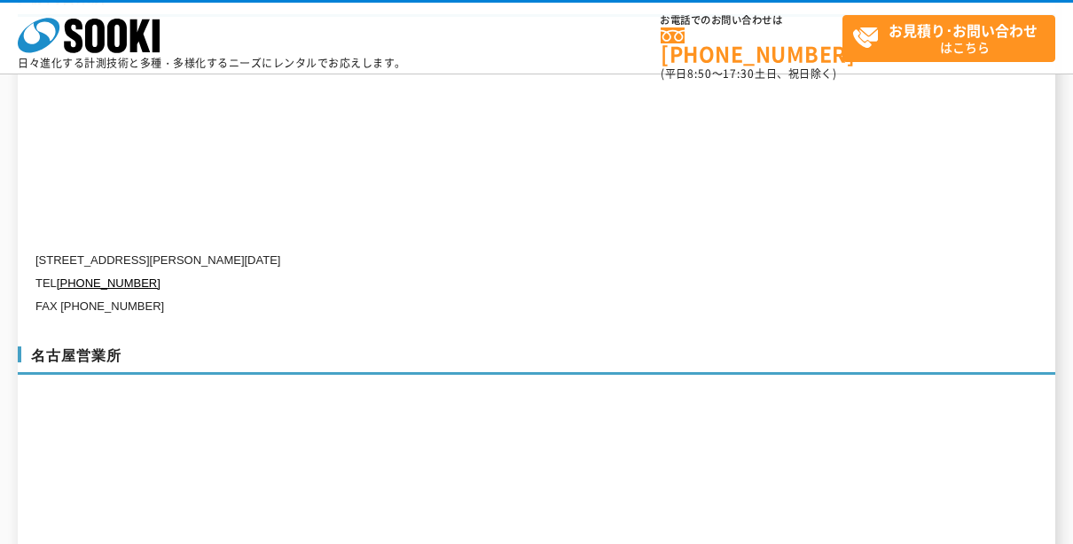 This screenshot has height=544, width=1073. Describe the element at coordinates (748, 74) in the screenshot. I see `span: (平日 ～ 土日、祝日除く)` at that location.